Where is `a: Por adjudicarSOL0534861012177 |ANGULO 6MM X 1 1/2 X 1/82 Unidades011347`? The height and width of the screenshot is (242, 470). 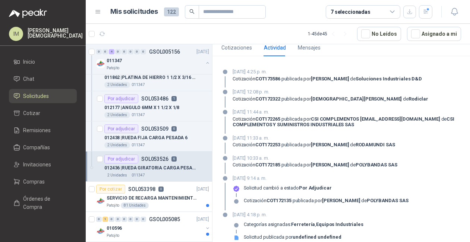
a: Por adjudicarSOL0534861012177 |ANGULO 6MM X 1 1/2 X 1/82 Unidades011347 is located at coordinates (149, 106).